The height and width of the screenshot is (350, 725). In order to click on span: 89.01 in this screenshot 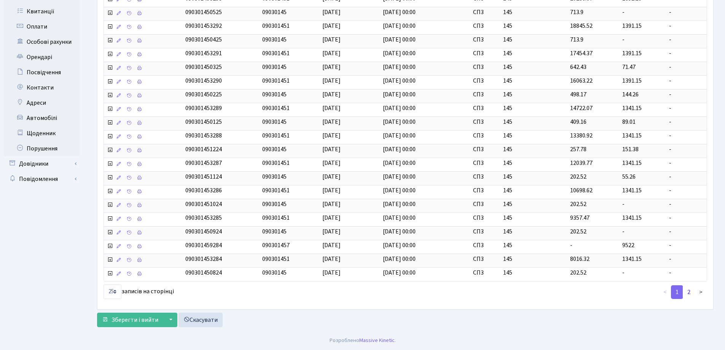, I will do `click(628, 122)`.